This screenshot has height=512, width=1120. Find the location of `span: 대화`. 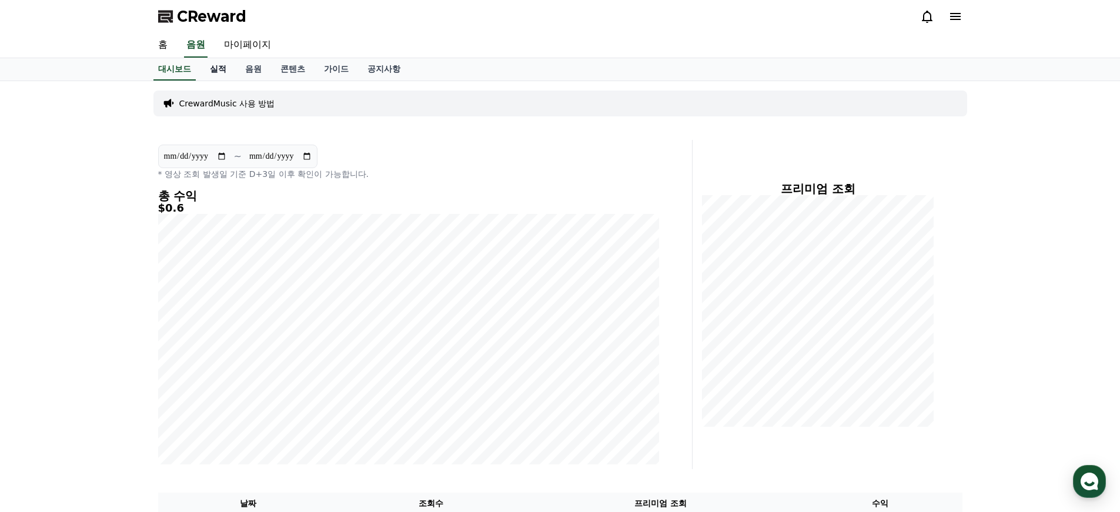

span: 대화 is located at coordinates (115, 396).